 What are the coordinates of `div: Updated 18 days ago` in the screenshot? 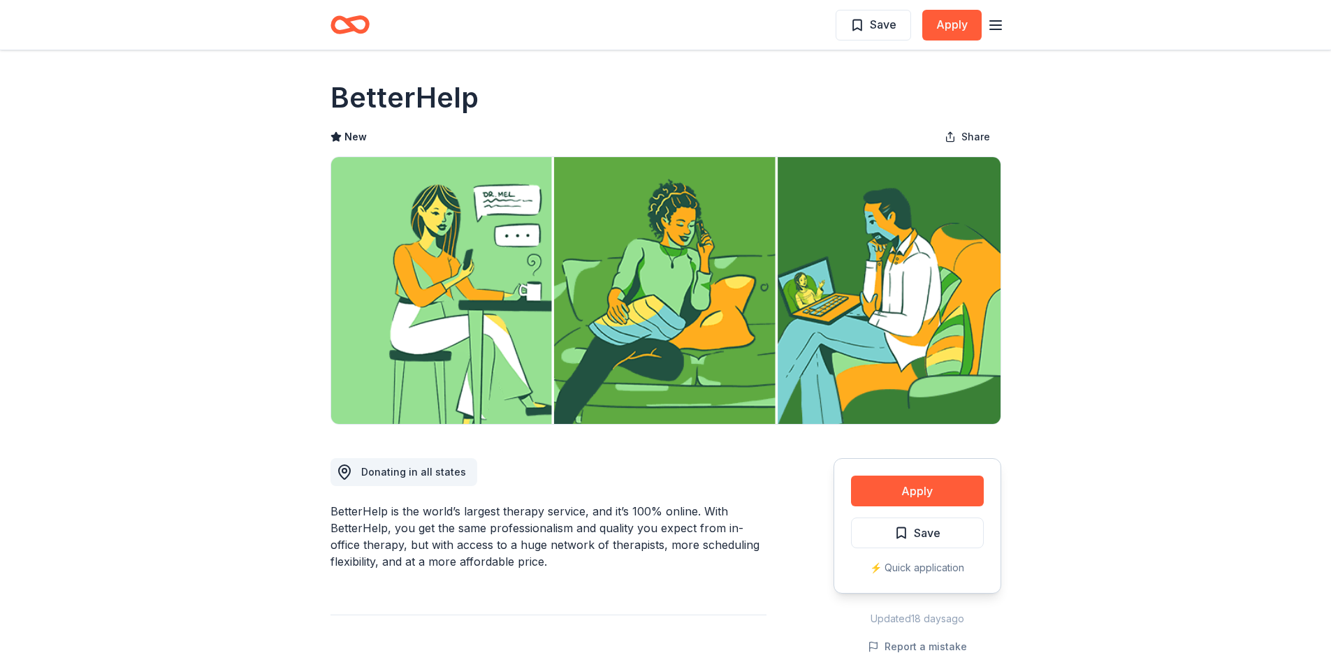 It's located at (917, 619).